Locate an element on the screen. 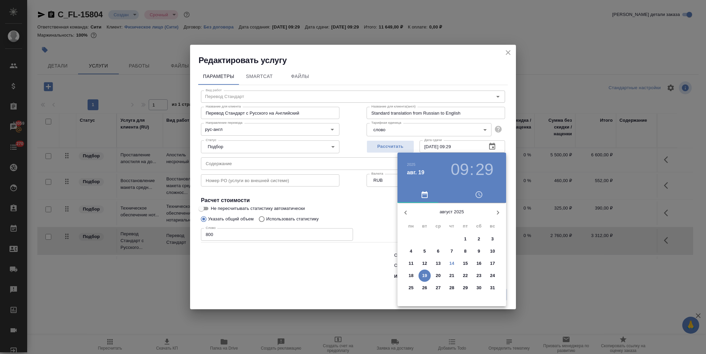 The height and width of the screenshot is (354, 706). p: 7 is located at coordinates (451, 251).